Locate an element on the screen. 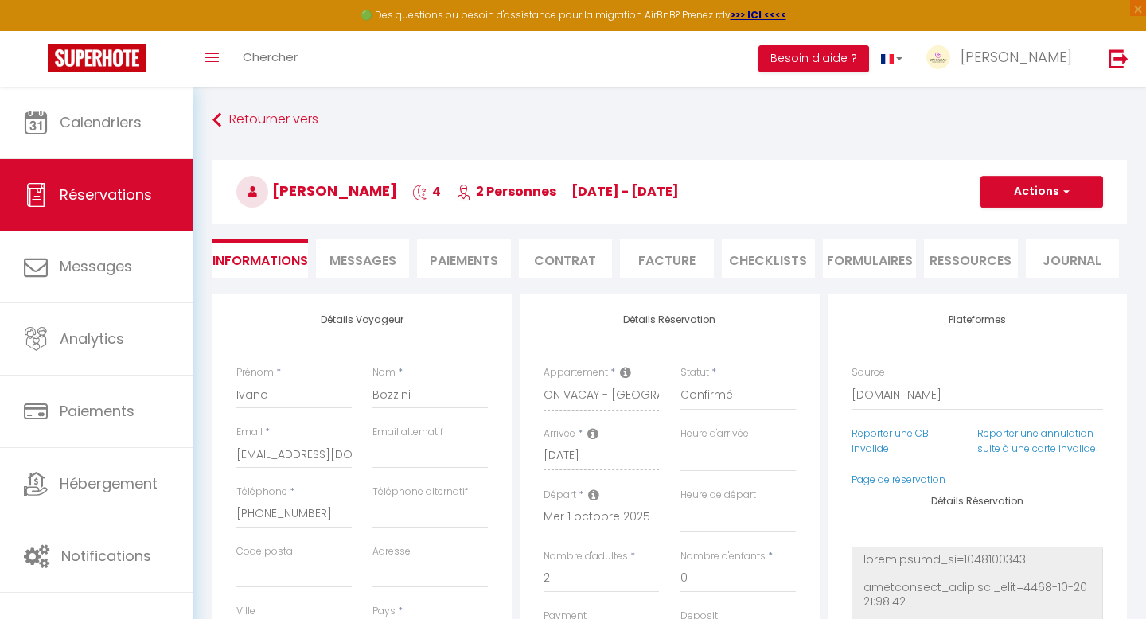 Image resolution: width=1146 pixels, height=619 pixels. label: Appartement is located at coordinates (575, 372).